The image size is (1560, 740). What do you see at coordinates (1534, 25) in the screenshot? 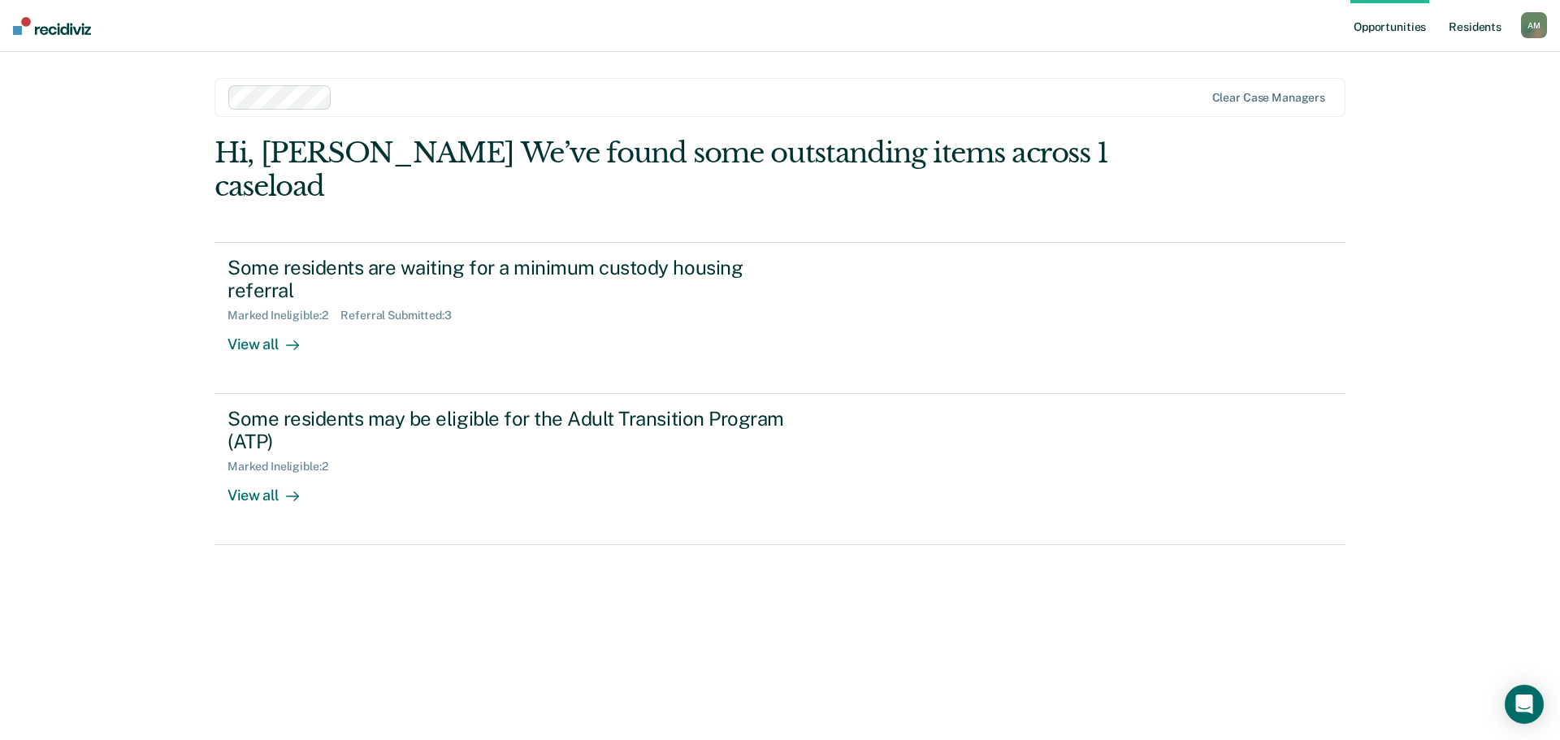
I see `button: AM` at bounding box center [1534, 25].